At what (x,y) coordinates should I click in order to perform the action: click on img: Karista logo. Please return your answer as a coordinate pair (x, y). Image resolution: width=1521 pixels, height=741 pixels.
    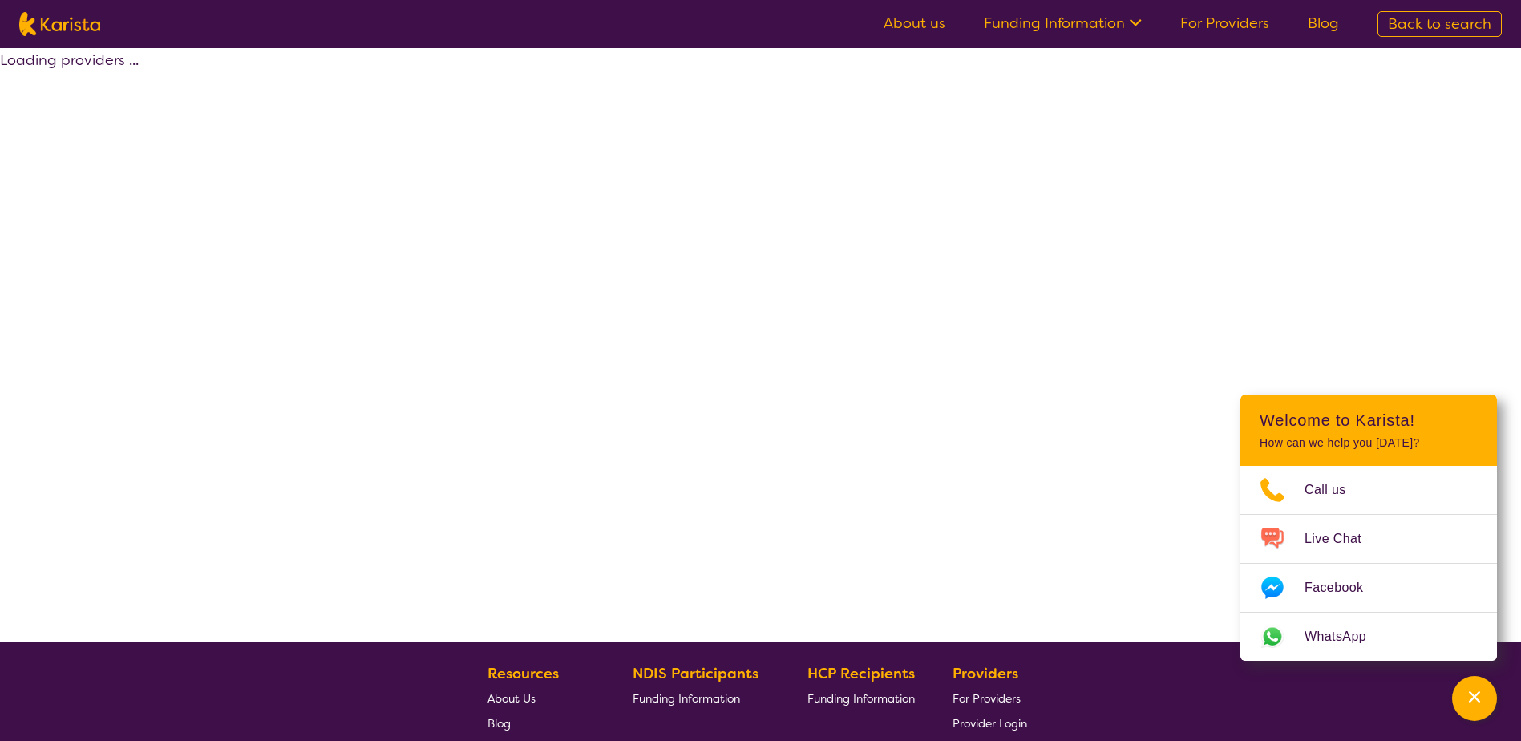
    Looking at the image, I should click on (59, 24).